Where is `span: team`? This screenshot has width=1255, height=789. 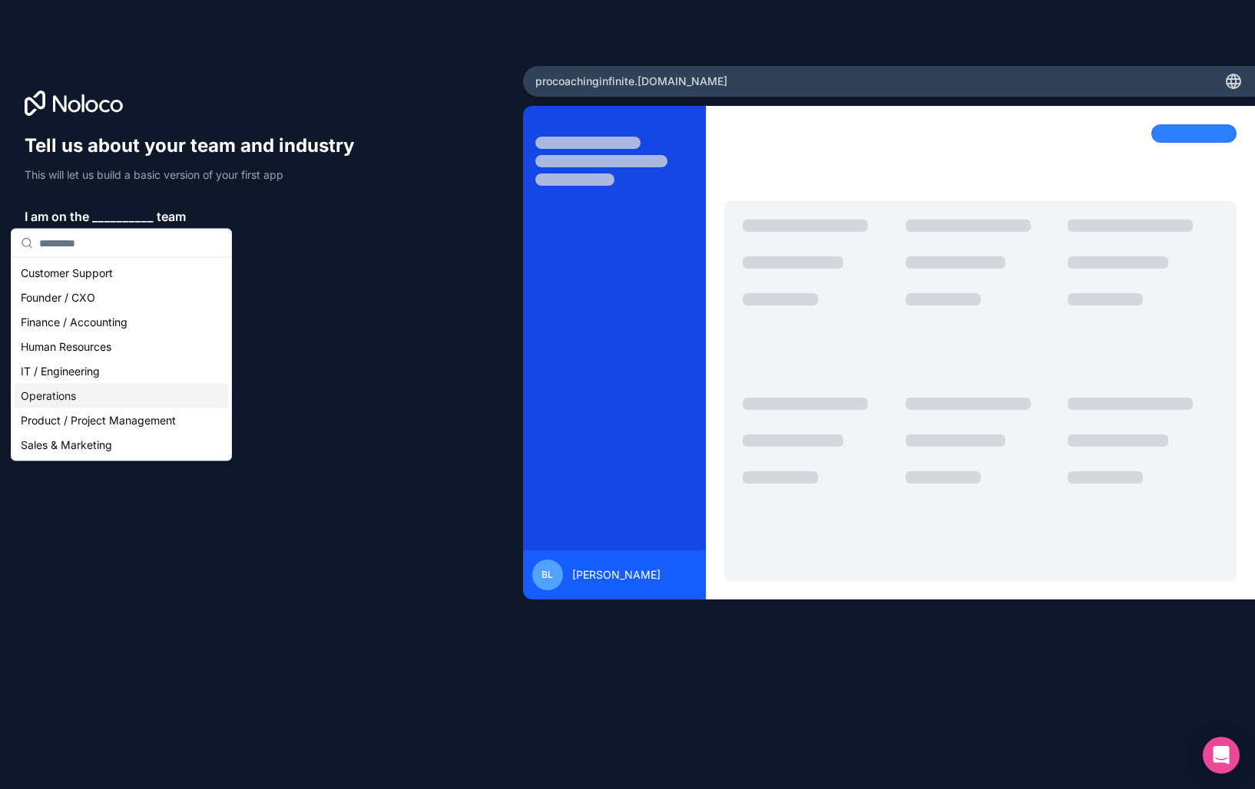
span: team is located at coordinates (171, 217).